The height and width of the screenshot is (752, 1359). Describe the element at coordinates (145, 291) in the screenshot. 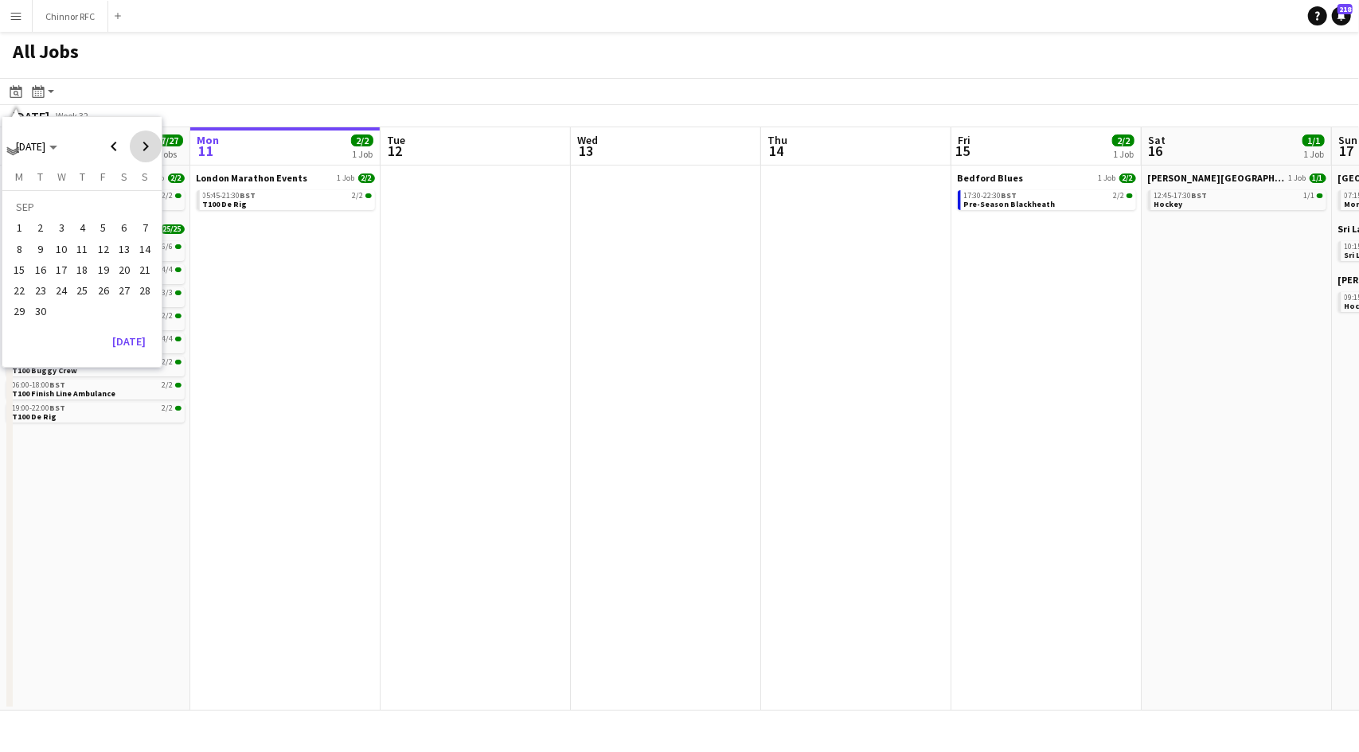

I see `span: 28` at that location.